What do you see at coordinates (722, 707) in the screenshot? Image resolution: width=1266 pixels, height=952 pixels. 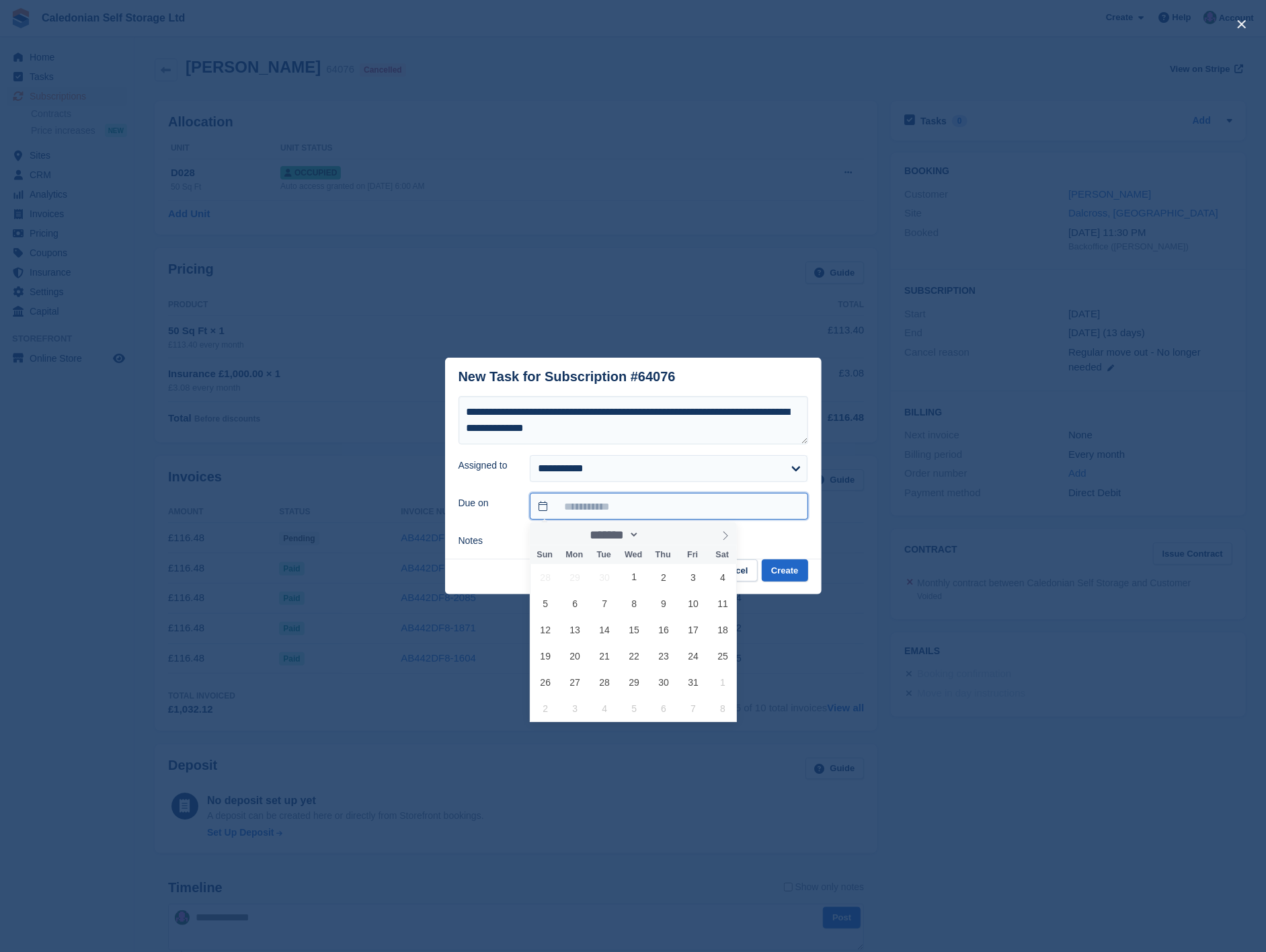 I see `span: November 8, 2025` at bounding box center [722, 707].